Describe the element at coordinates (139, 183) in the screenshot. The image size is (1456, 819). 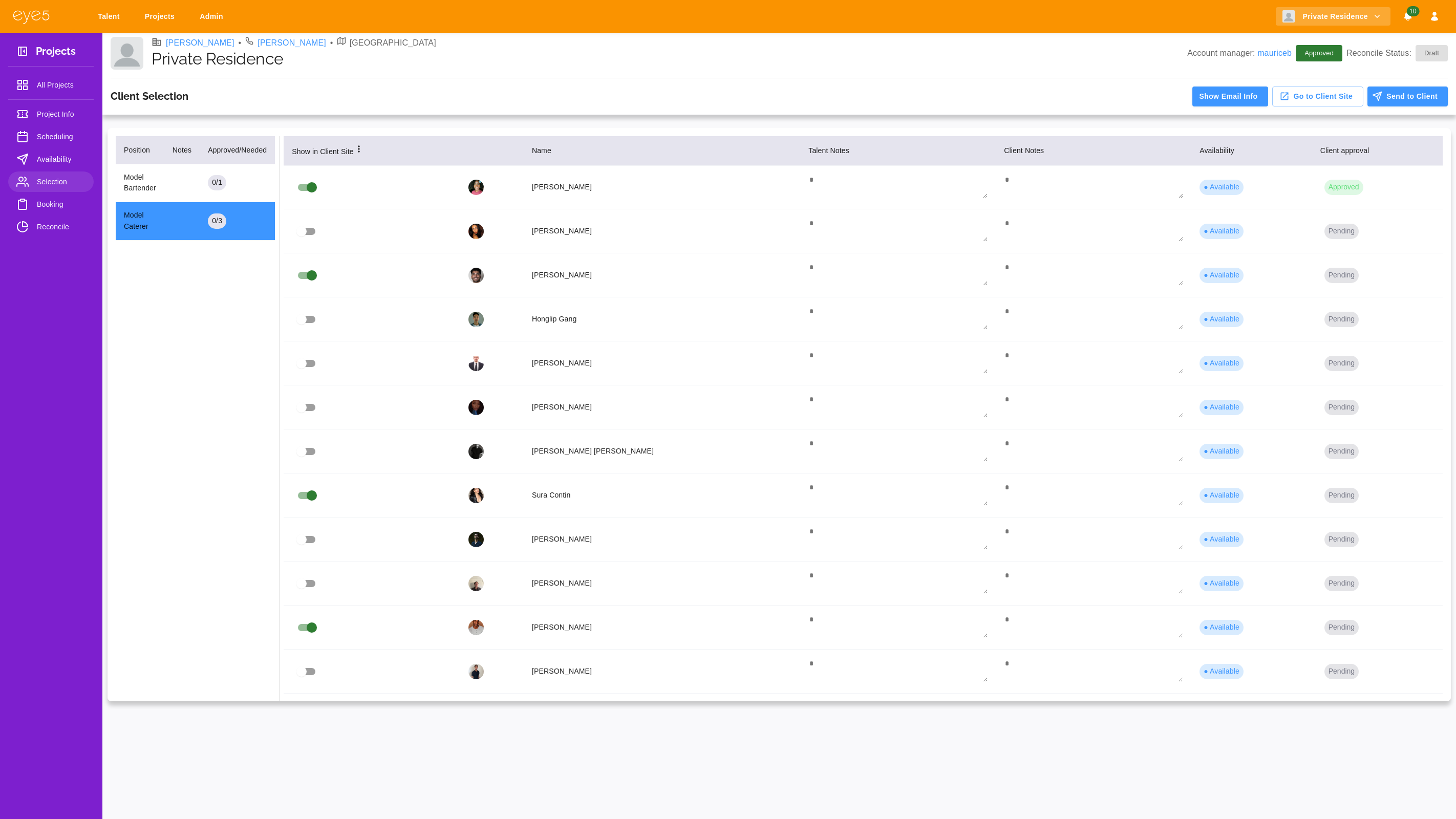
I see `td: Model Bartender` at that location.